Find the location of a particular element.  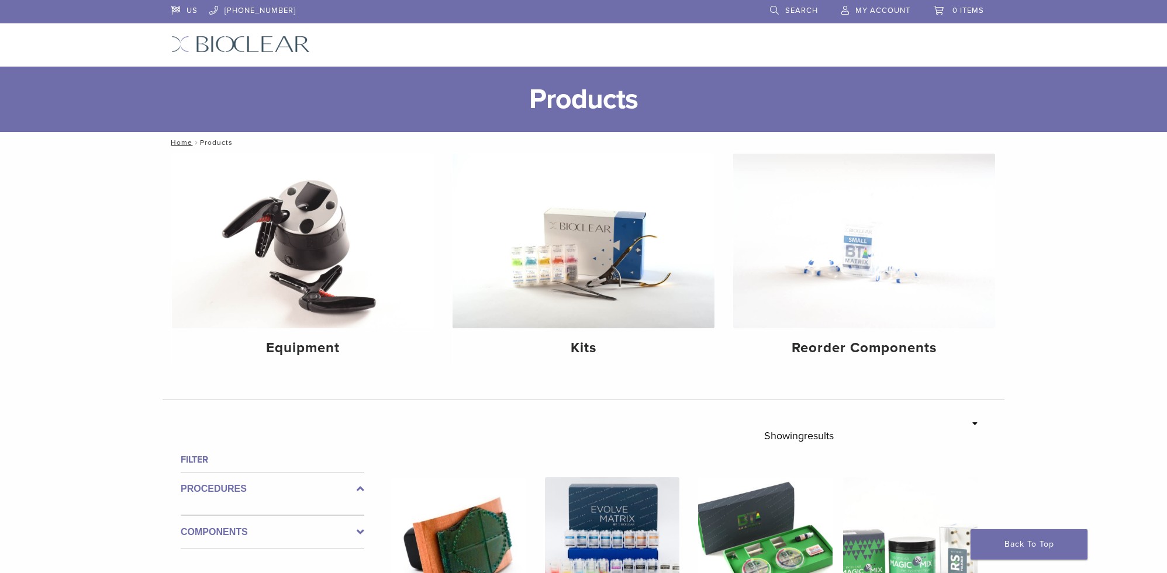

label: Procedures is located at coordinates (272, 489).